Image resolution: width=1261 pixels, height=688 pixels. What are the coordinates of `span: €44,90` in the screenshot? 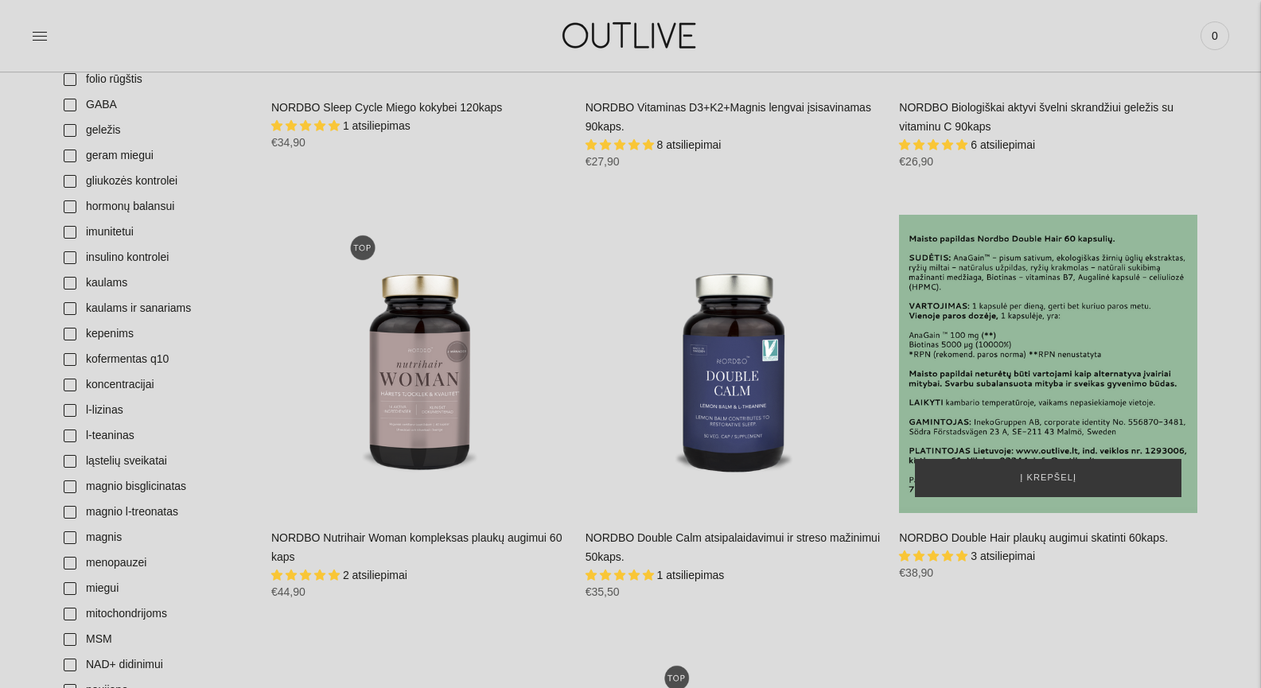 It's located at (288, 592).